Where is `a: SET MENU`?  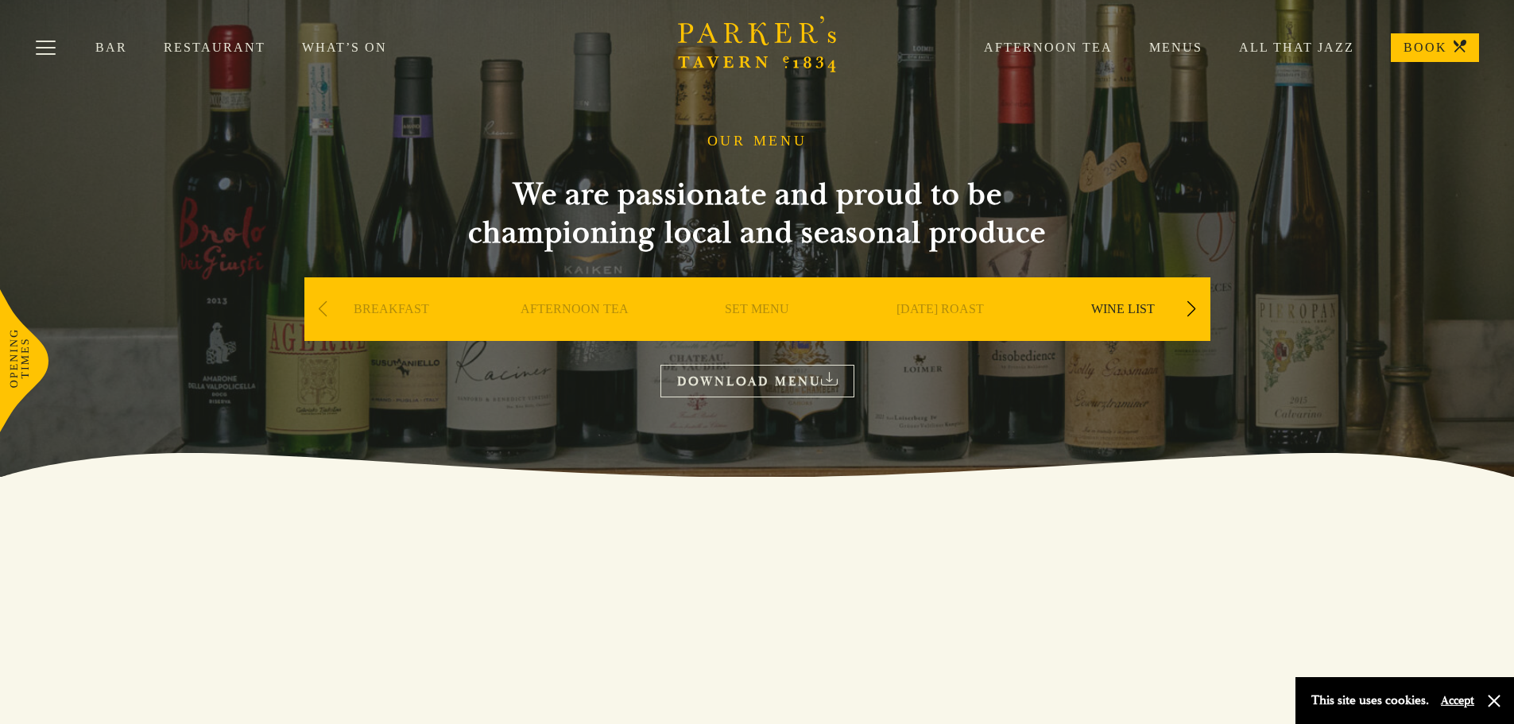
a: SET MENU is located at coordinates (757, 333).